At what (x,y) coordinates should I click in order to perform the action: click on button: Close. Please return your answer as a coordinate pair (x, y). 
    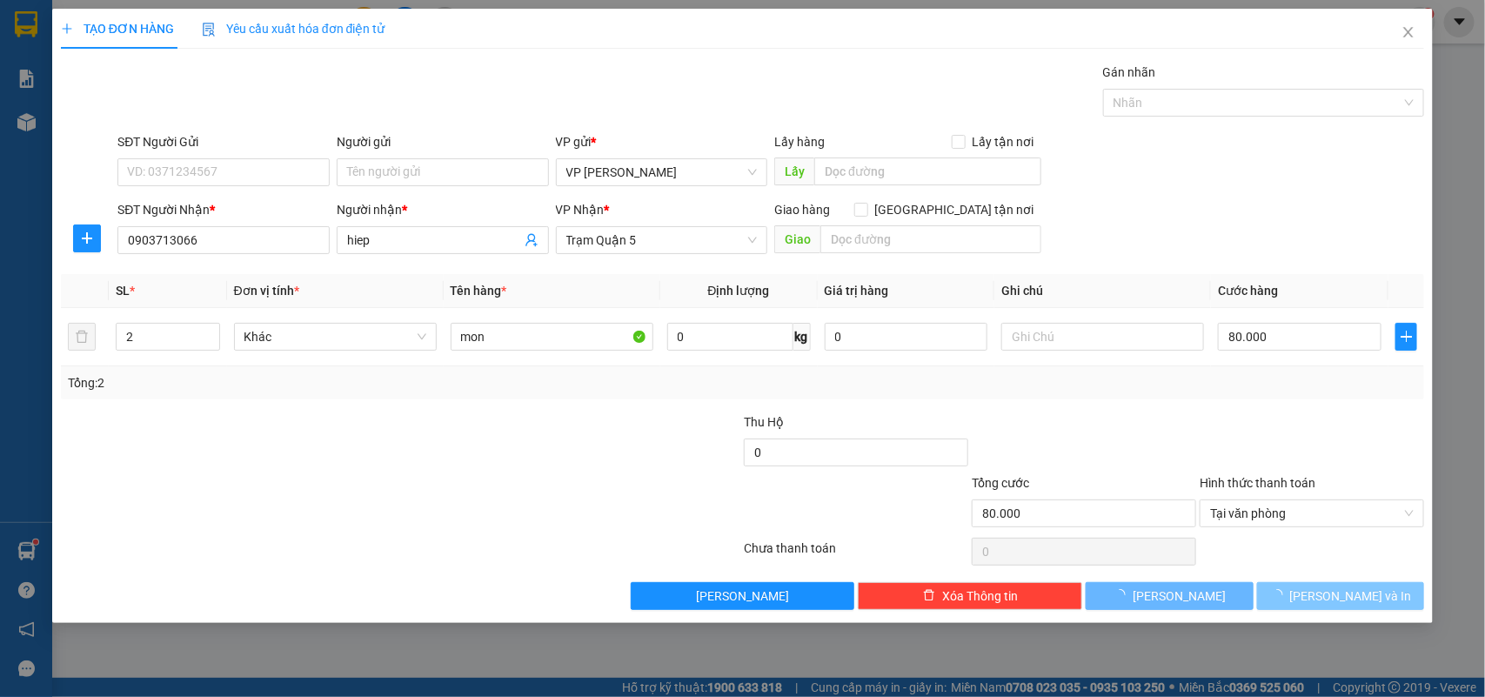
    Looking at the image, I should click on (1408, 33).